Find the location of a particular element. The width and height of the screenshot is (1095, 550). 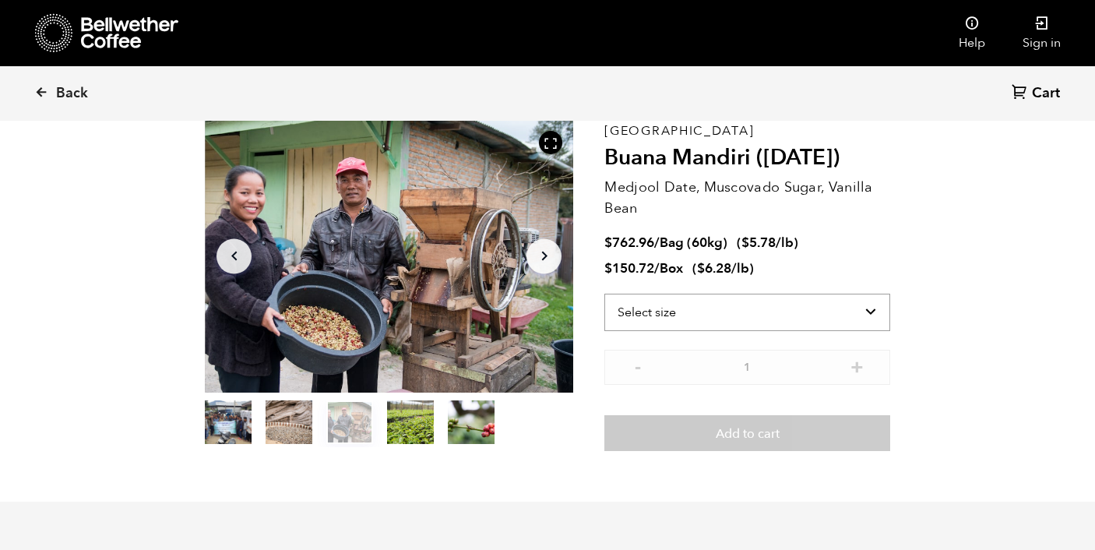

span: Back is located at coordinates (72, 93).